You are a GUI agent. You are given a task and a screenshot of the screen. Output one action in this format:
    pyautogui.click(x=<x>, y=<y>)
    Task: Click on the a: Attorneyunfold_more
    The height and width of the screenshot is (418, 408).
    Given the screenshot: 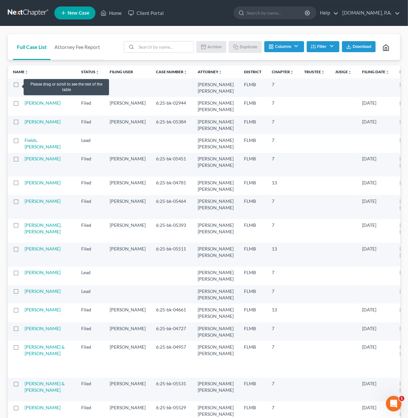 What is the action you would take?
    pyautogui.click(x=210, y=72)
    